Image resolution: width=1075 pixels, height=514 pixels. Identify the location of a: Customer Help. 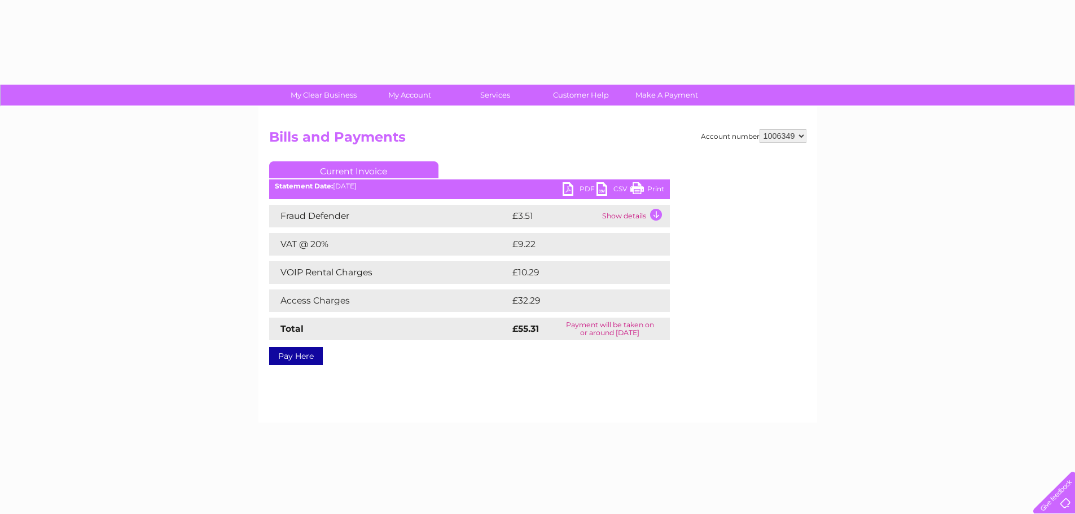
(581, 95).